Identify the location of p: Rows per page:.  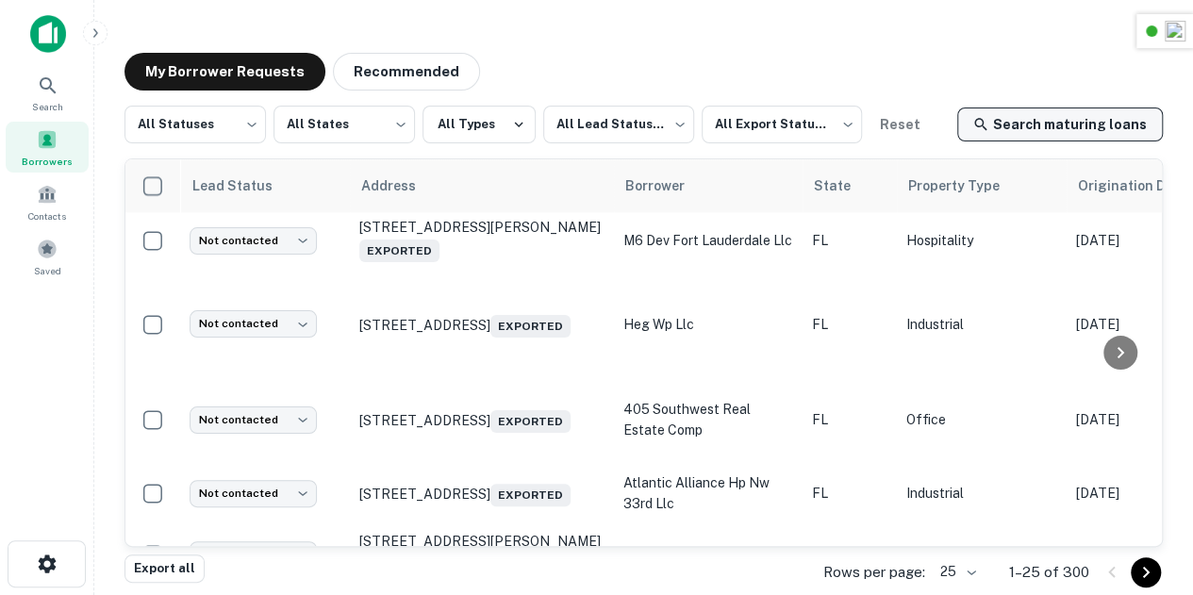
(874, 573).